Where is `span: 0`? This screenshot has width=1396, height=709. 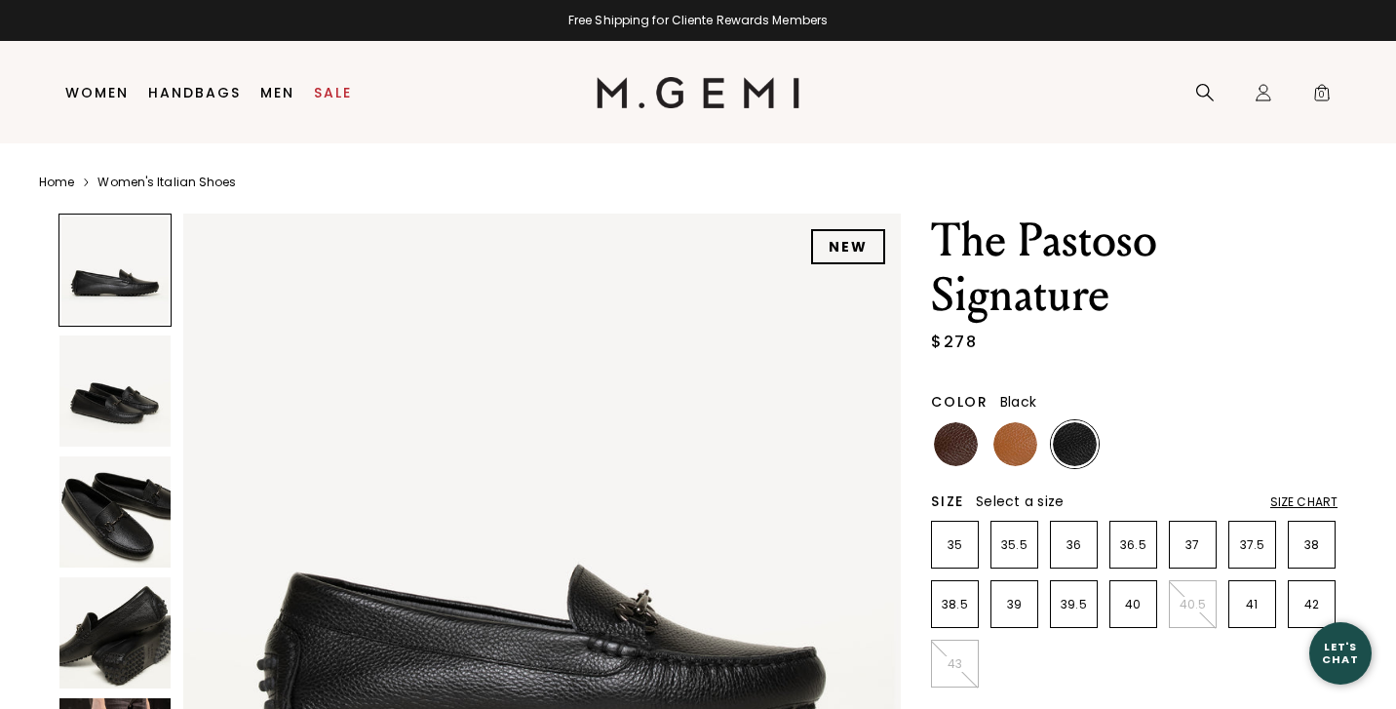
span: 0 is located at coordinates (1322, 96).